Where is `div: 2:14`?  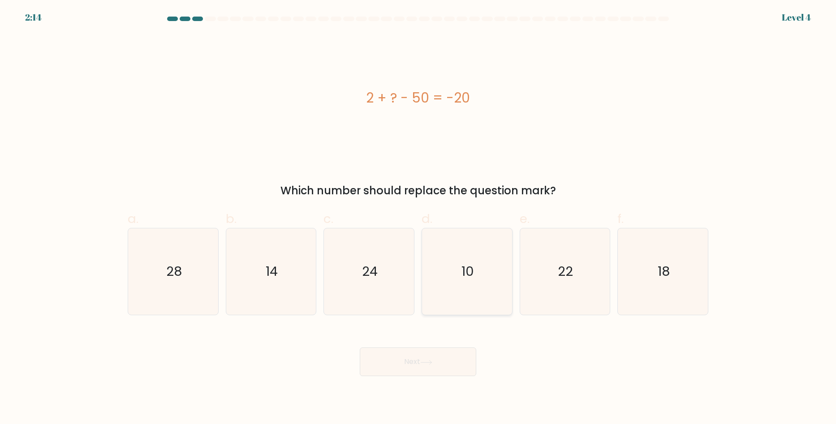 div: 2:14 is located at coordinates (33, 17).